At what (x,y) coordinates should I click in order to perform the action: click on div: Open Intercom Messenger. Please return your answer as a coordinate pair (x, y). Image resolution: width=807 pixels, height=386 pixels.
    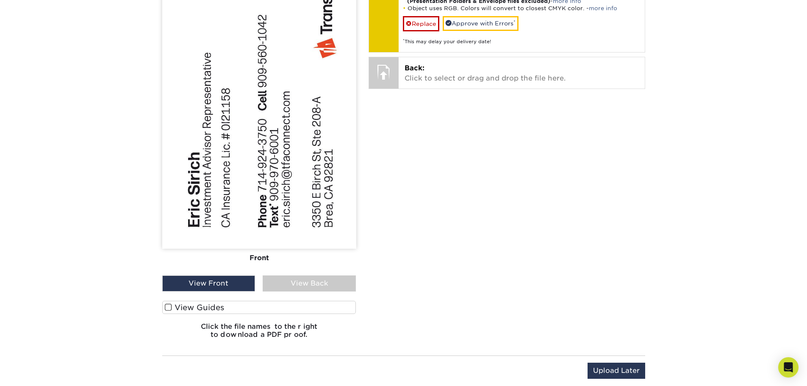
    Looking at the image, I should click on (788, 367).